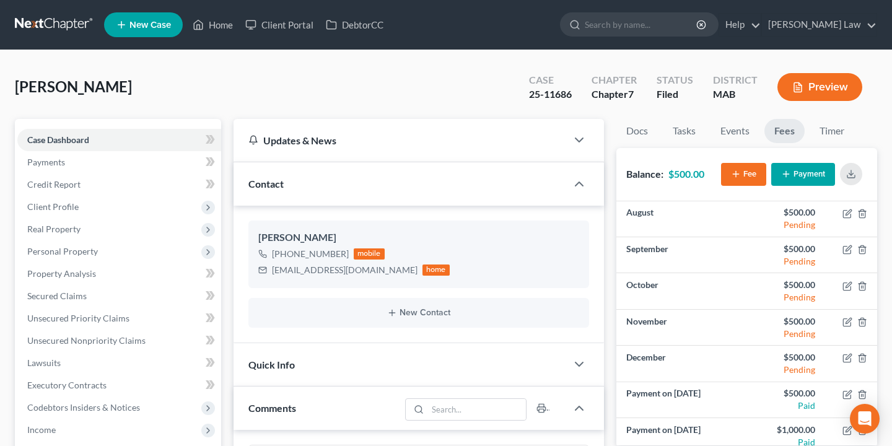 The height and width of the screenshot is (446, 892). What do you see at coordinates (67, 385) in the screenshot?
I see `span: Executory Contracts` at bounding box center [67, 385].